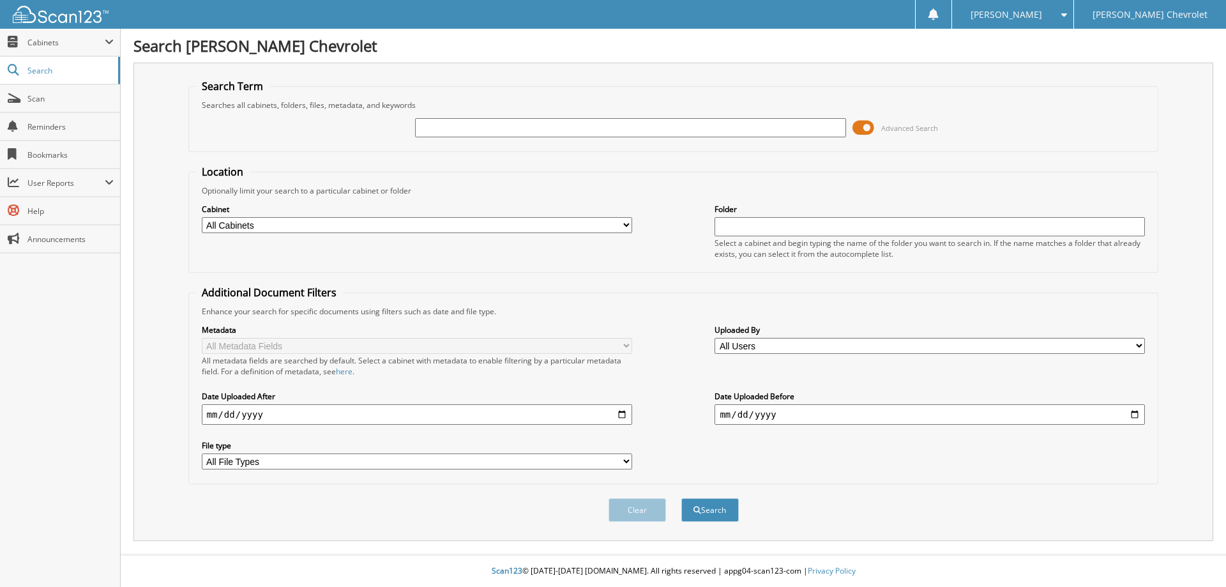 This screenshot has width=1226, height=587. I want to click on span: Search, so click(70, 70).